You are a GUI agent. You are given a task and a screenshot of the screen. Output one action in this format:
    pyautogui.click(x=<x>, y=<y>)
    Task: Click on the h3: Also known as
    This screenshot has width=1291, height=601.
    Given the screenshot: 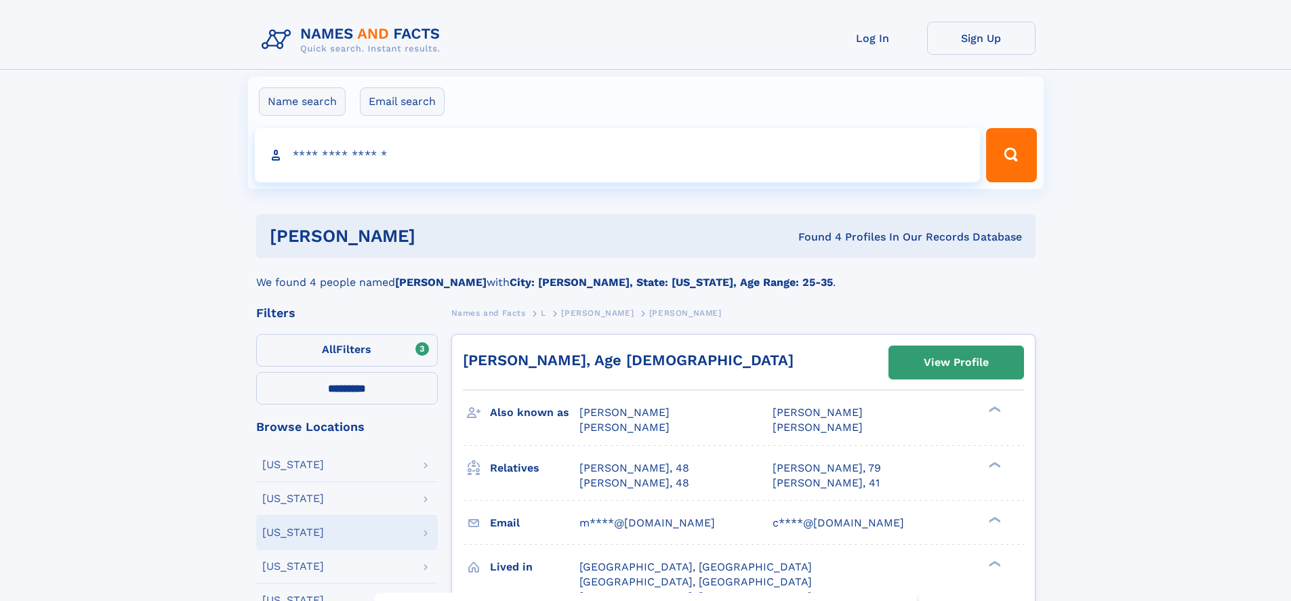 What is the action you would take?
    pyautogui.click(x=535, y=413)
    